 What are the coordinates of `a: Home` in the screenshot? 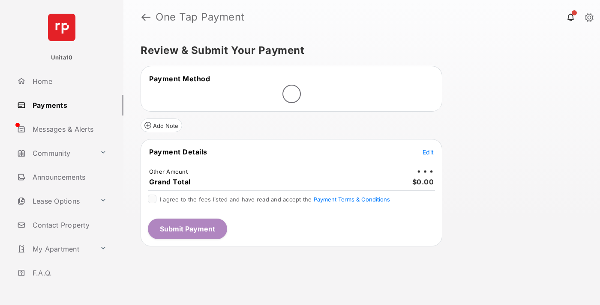 It's located at (69, 81).